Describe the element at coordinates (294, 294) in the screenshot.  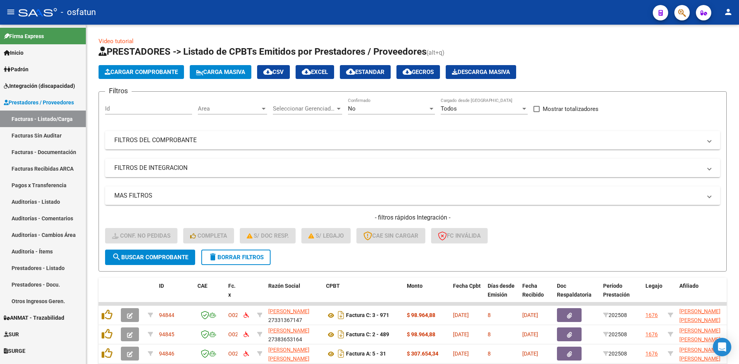
I see `datatable-header-cell: Razón Social` at that location.